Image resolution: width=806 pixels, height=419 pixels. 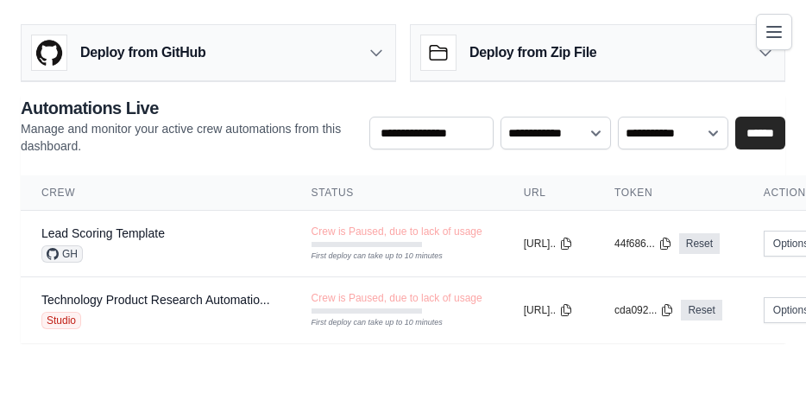 What do you see at coordinates (668, 193) in the screenshot?
I see `th: Token` at bounding box center [668, 193].